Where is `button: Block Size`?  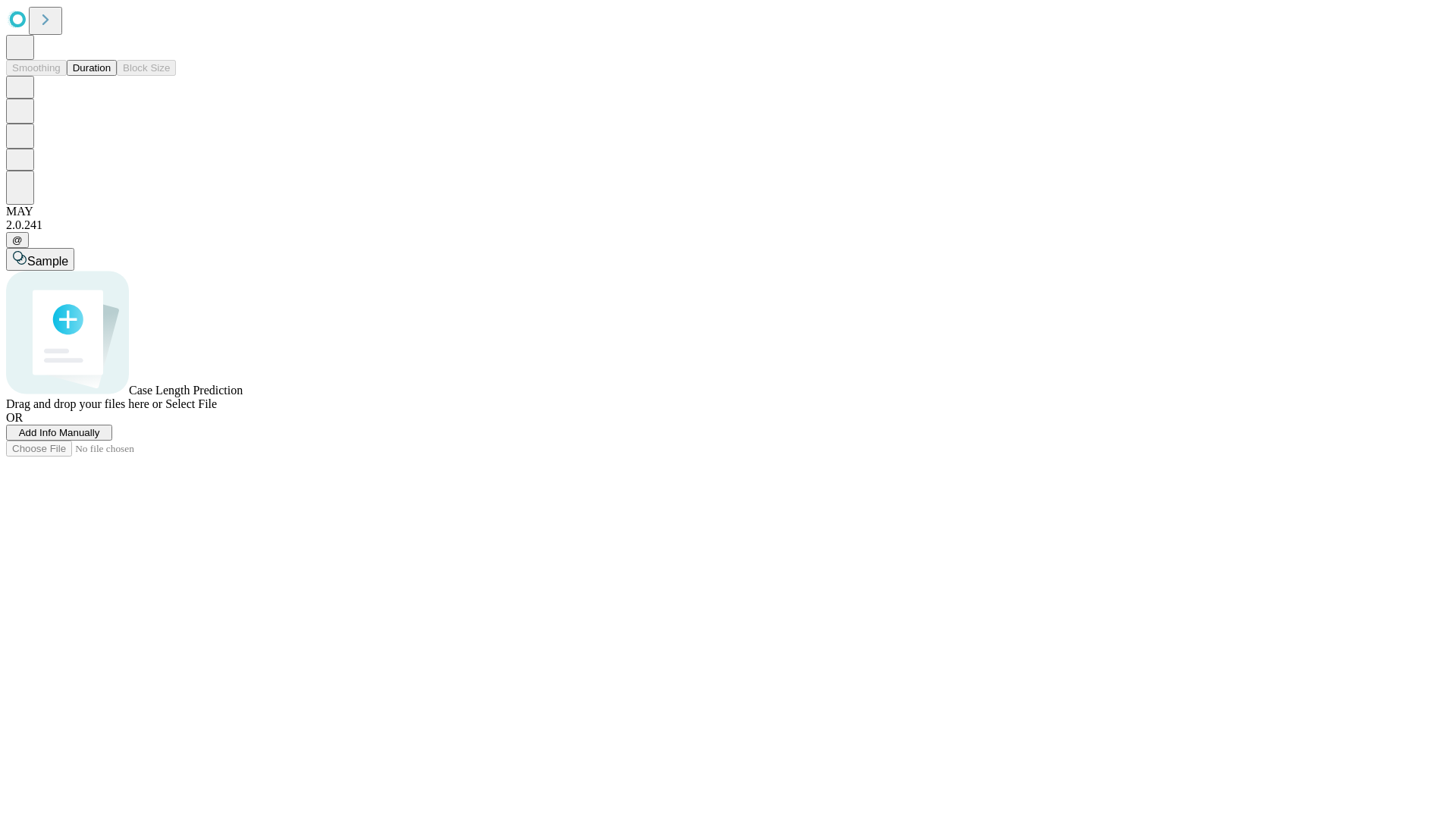 button: Block Size is located at coordinates (147, 67).